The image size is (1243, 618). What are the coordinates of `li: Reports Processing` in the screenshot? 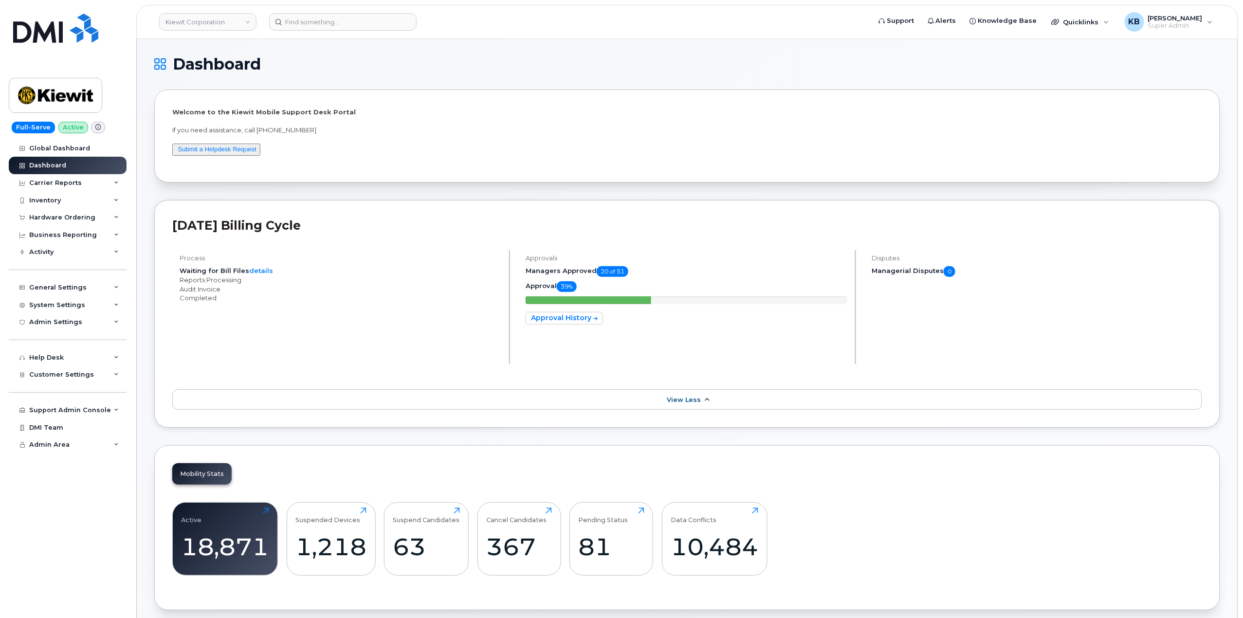 It's located at (340, 280).